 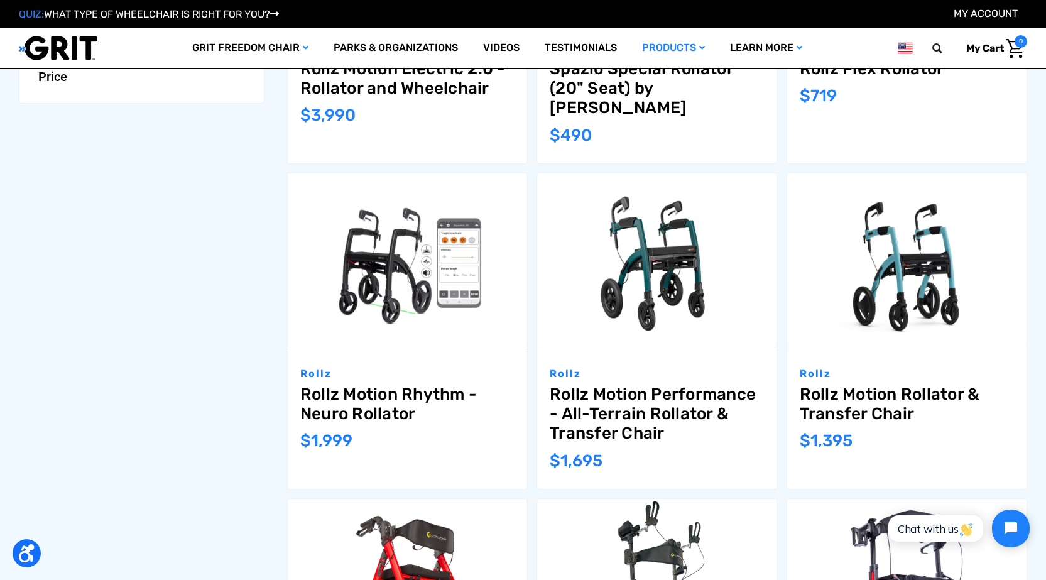 What do you see at coordinates (58, 48) in the screenshot?
I see `img: GRIT All-Terrain Wheelchair and Mobility Equipment` at bounding box center [58, 48].